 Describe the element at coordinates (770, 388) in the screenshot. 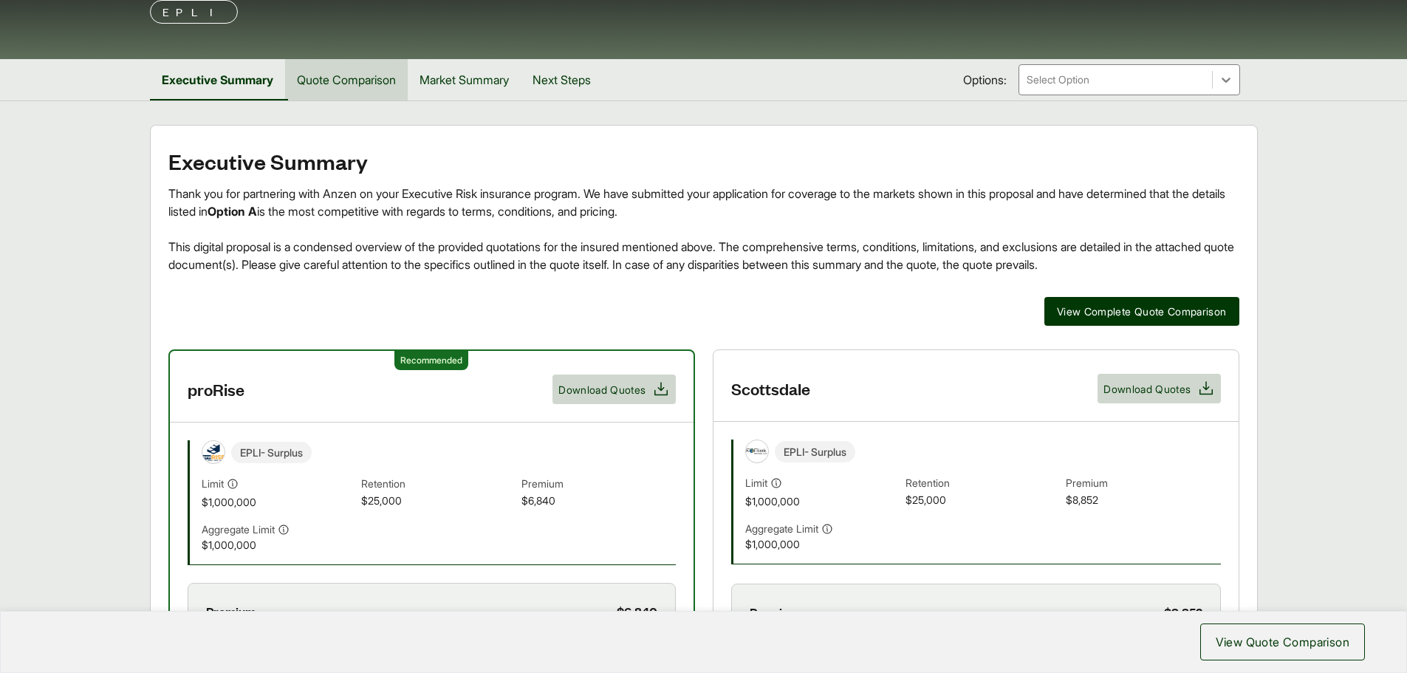

I see `h3: Scottsdale` at that location.